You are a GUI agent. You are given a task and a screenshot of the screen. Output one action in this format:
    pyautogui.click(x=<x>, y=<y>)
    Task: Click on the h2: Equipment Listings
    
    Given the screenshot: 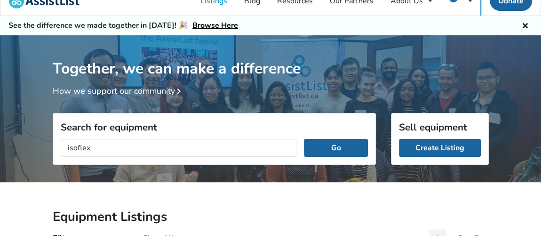 What is the action you would take?
    pyautogui.click(x=271, y=217)
    